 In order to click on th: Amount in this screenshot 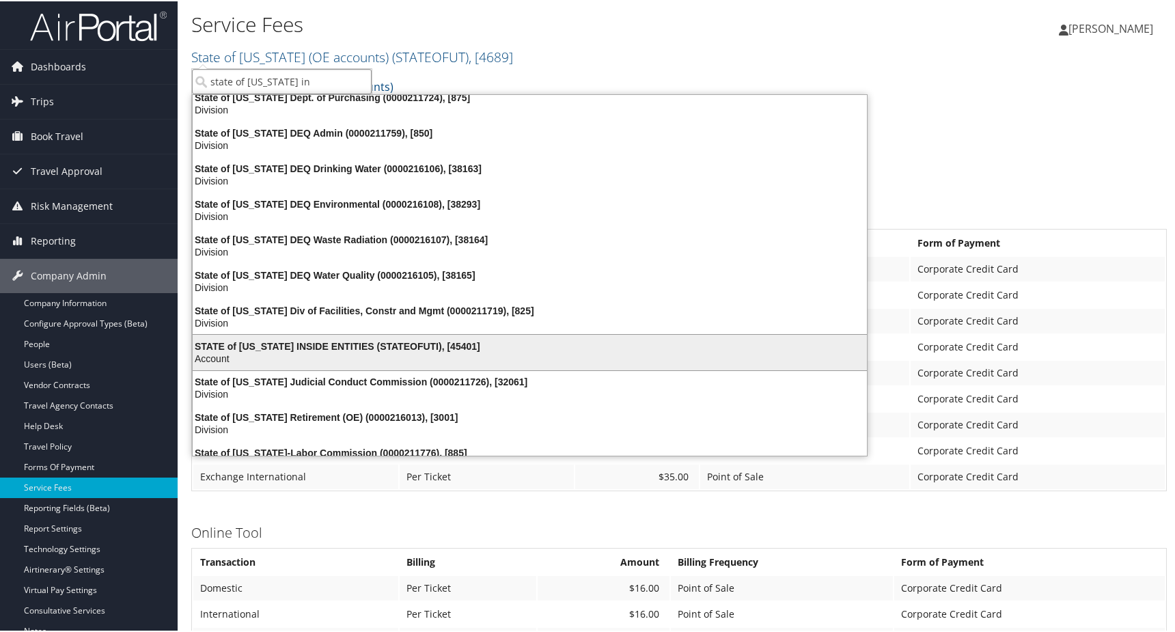, I will do `click(603, 561)`.